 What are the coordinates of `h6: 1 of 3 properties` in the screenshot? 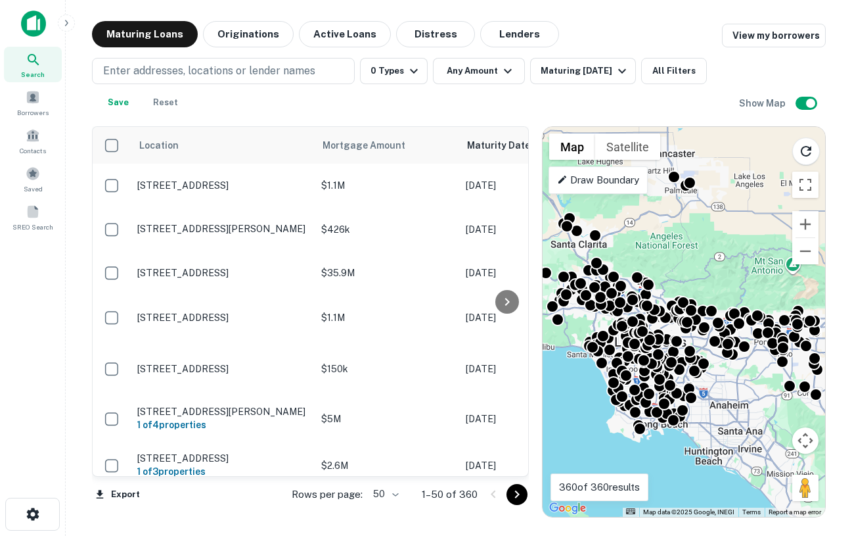 It's located at (223, 471).